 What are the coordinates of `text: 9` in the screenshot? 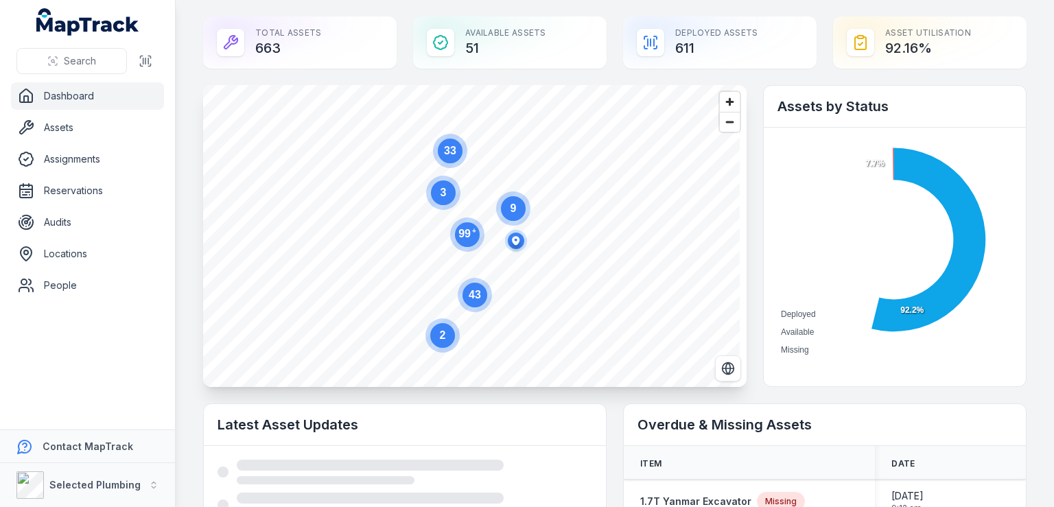 It's located at (513, 208).